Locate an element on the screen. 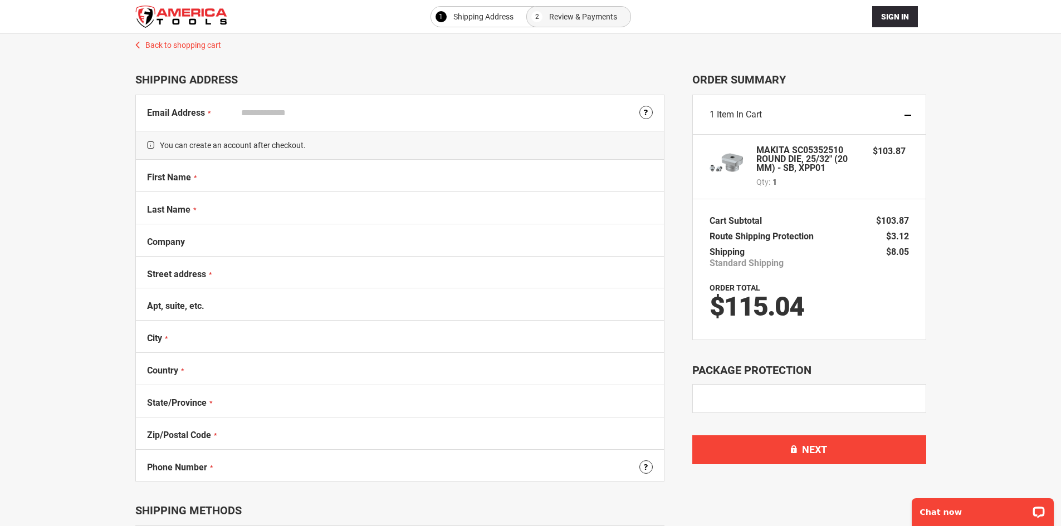 This screenshot has height=526, width=1061. span: Apt, suite, etc. is located at coordinates (175, 306).